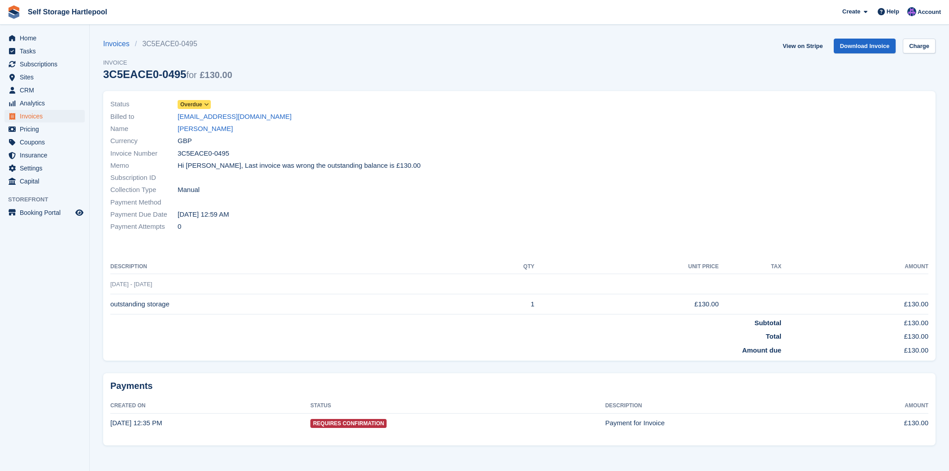 This screenshot has height=471, width=949. Describe the element at coordinates (179, 226) in the screenshot. I see `span: 0` at that location.